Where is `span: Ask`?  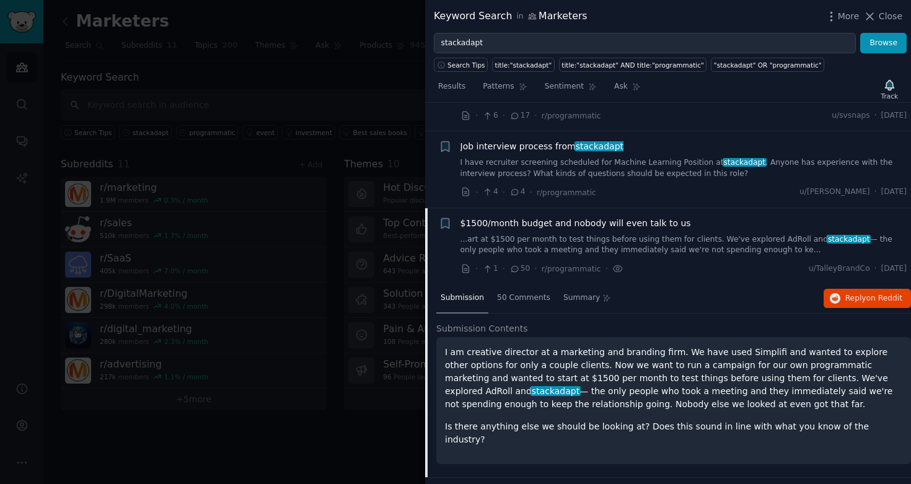 span: Ask is located at coordinates (621, 87).